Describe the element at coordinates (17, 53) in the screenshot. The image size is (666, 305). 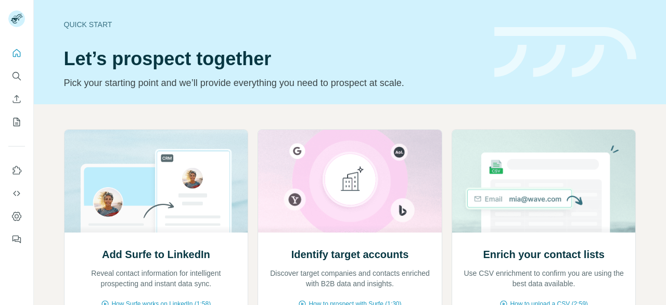
I see `button: Quick start` at that location.